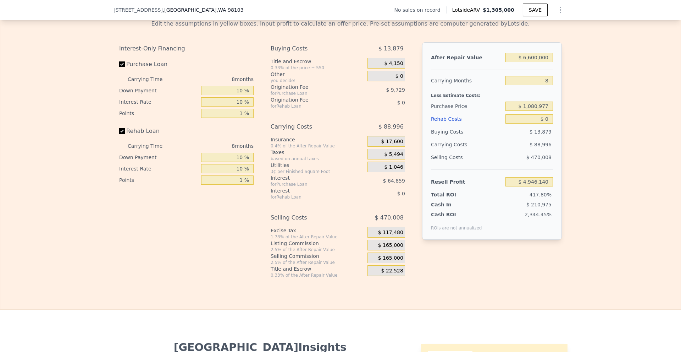 The image size is (681, 352). What do you see at coordinates (391, 232) in the screenshot?
I see `span: $ 117,480` at bounding box center [391, 232].